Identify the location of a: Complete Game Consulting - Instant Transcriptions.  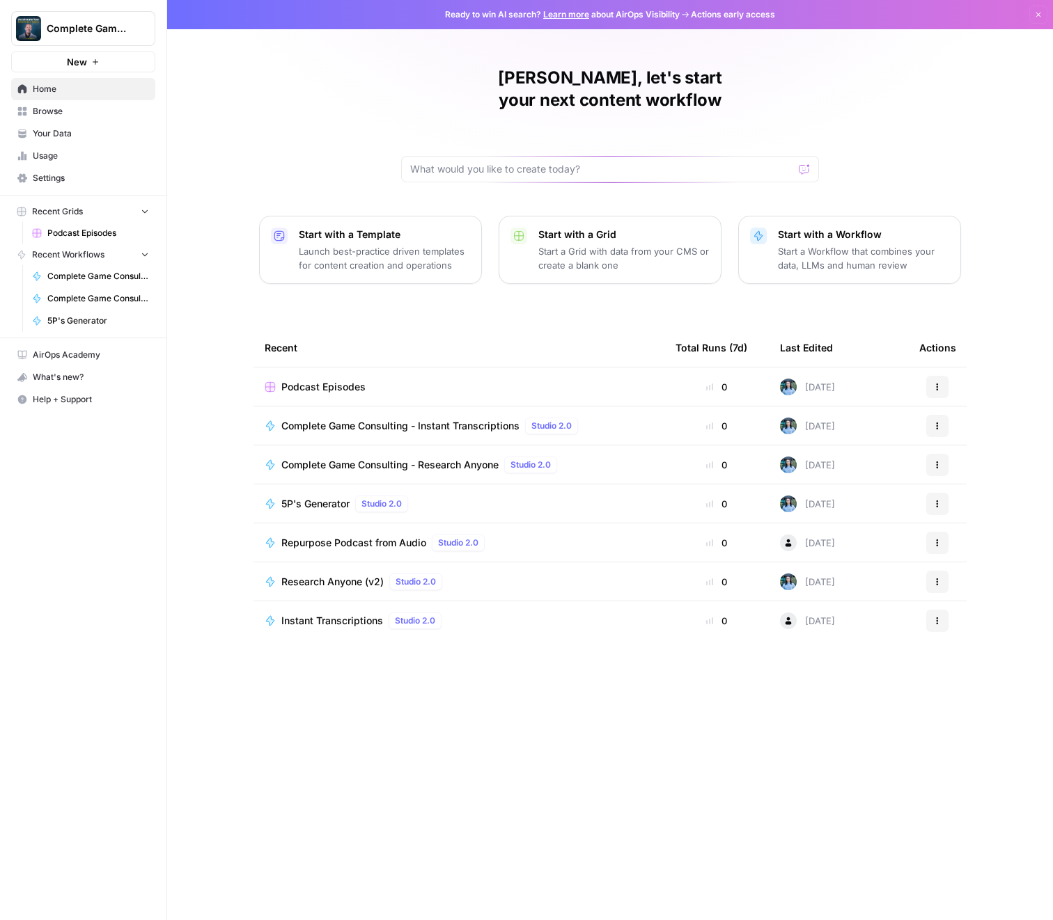
(91, 276).